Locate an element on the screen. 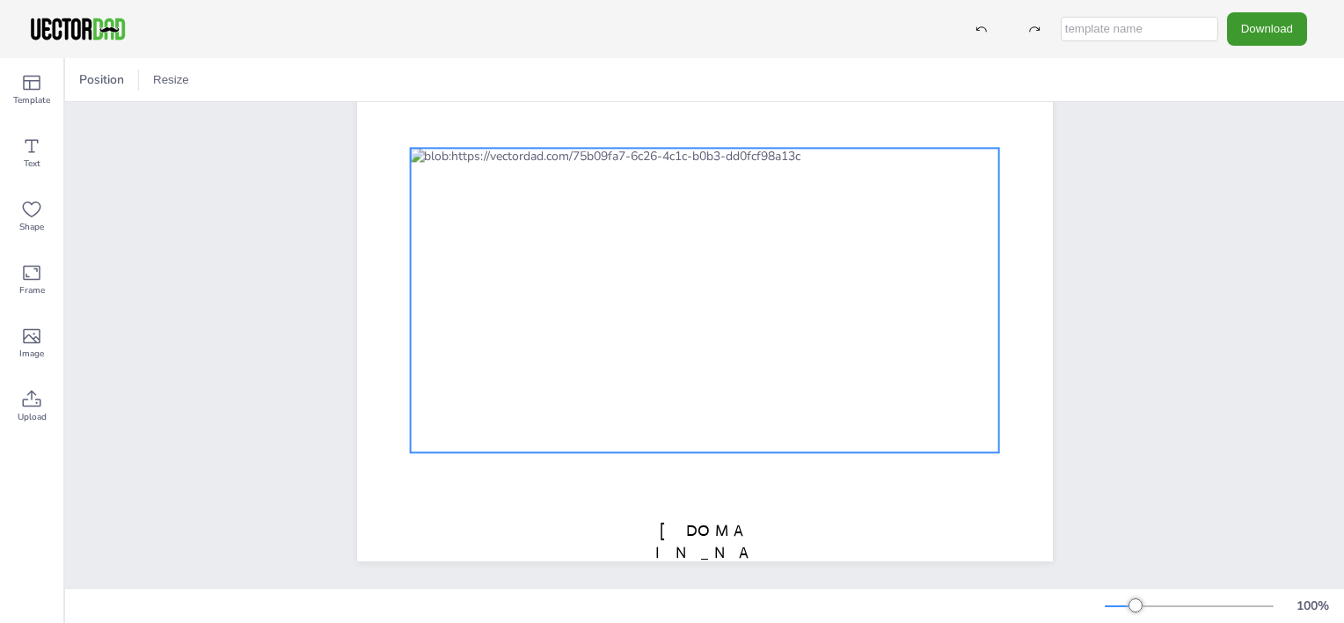 This screenshot has width=1344, height=623. button: Resize is located at coordinates (171, 80).